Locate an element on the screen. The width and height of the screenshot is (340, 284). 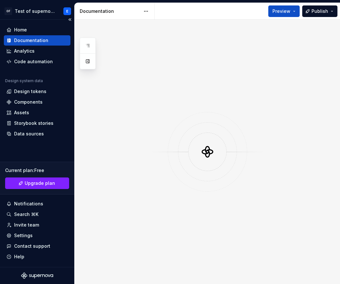
a: Components is located at coordinates (37, 102).